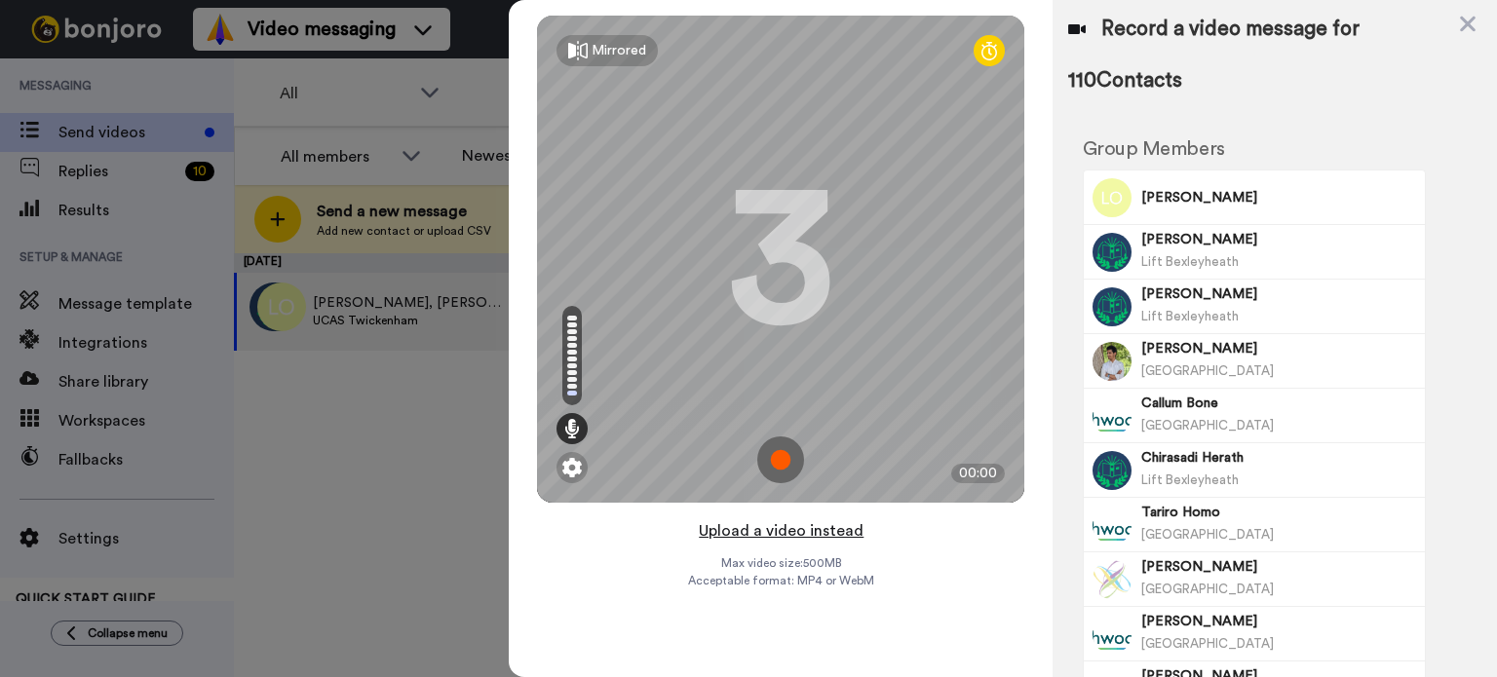  Describe the element at coordinates (572, 468) in the screenshot. I see `img: ic_gear.svg` at that location.